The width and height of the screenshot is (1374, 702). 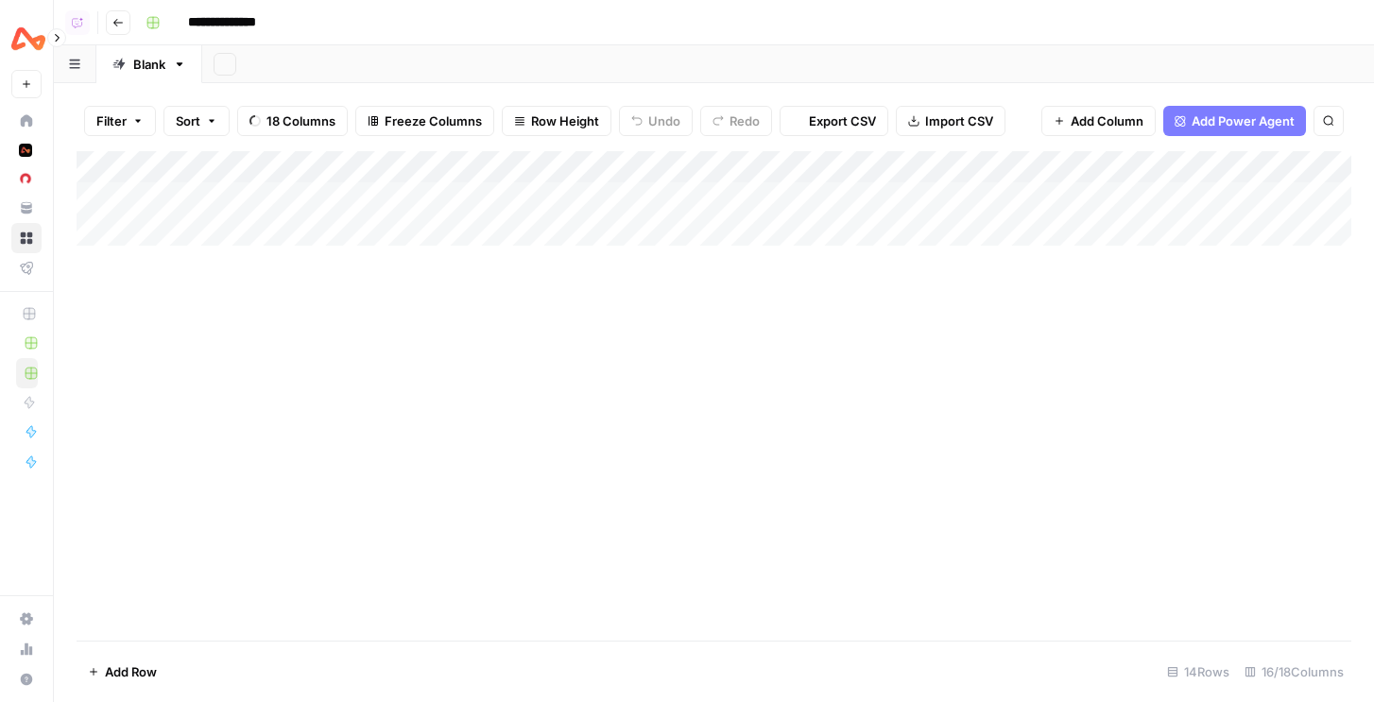 What do you see at coordinates (28, 39) in the screenshot?
I see `img: Airwallex Logo` at bounding box center [28, 39].